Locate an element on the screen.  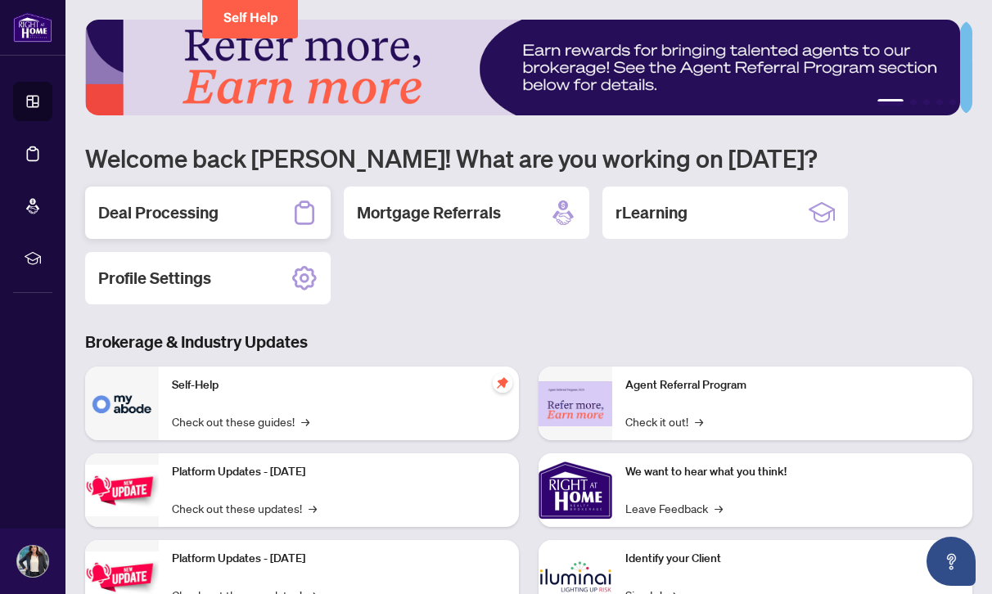
p: We want to hear what you think! is located at coordinates (792, 472).